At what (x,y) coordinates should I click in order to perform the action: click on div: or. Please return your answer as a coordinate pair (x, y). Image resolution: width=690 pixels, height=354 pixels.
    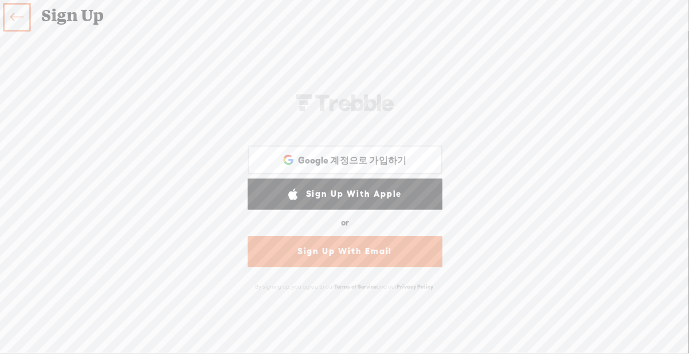
    Looking at the image, I should click on (346, 223).